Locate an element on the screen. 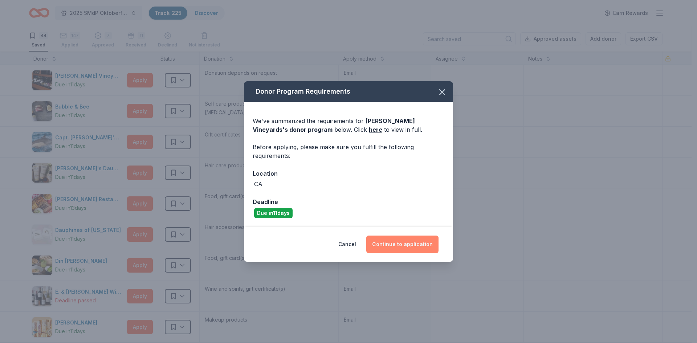 The height and width of the screenshot is (343, 697). div: Location is located at coordinates (348, 173).